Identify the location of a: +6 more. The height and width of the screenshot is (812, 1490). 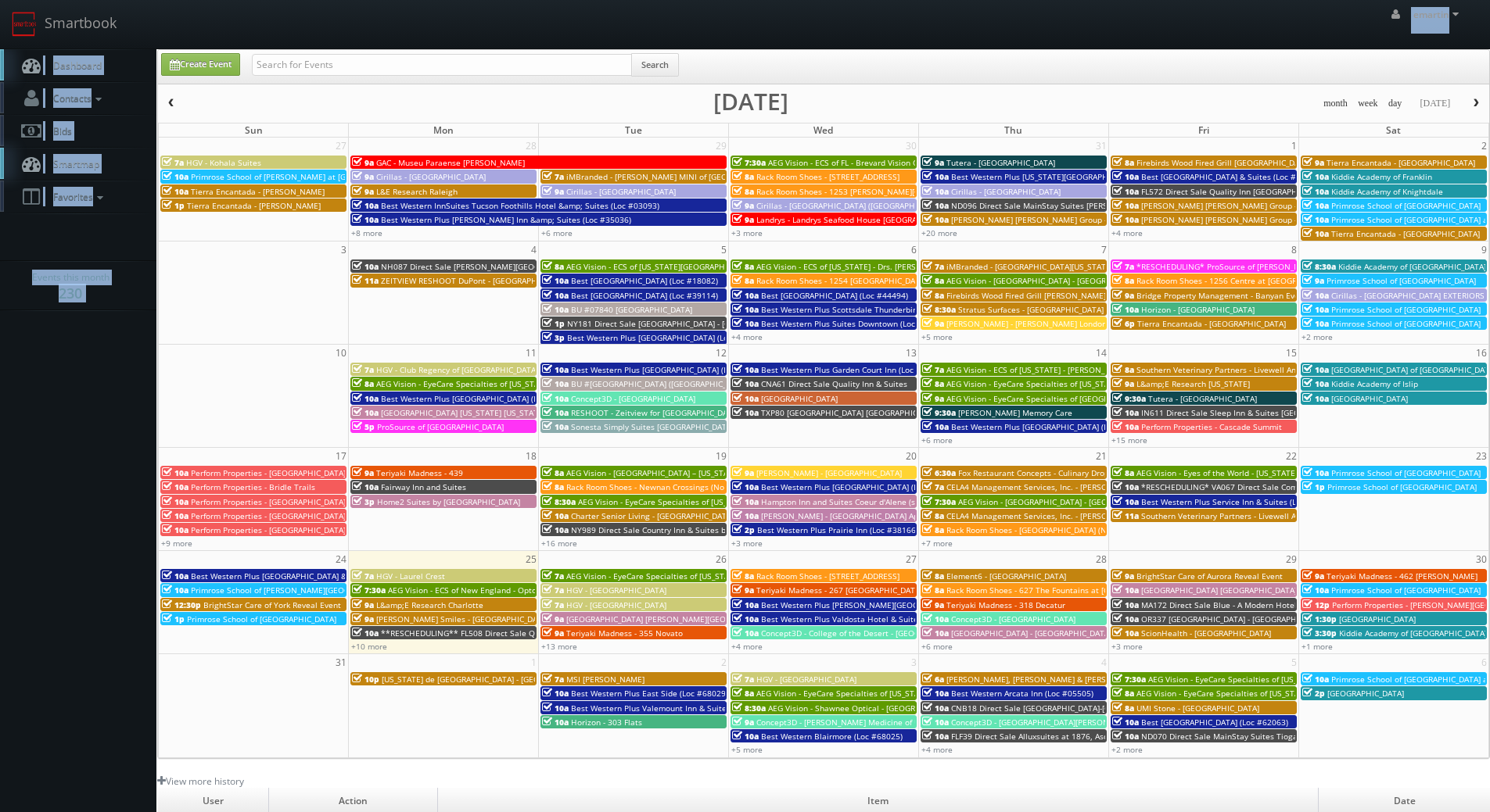
(937, 440).